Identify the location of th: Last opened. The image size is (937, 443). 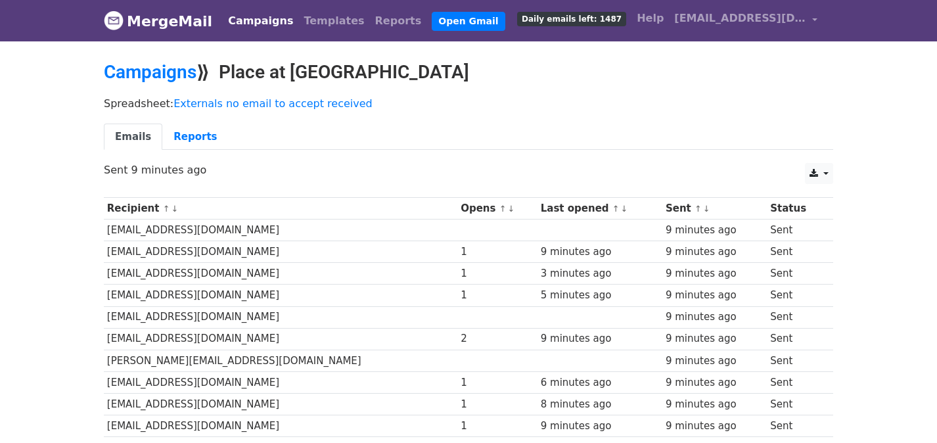
(600, 208).